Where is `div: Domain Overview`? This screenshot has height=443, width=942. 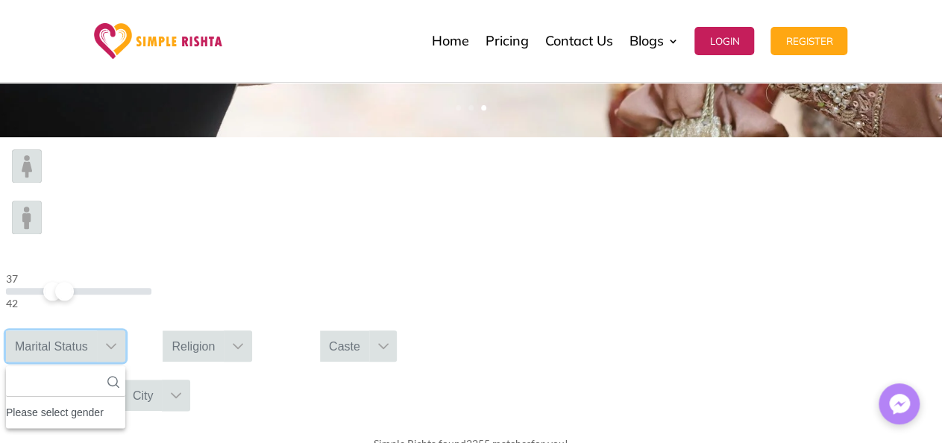 div: Domain Overview is located at coordinates (95, 92).